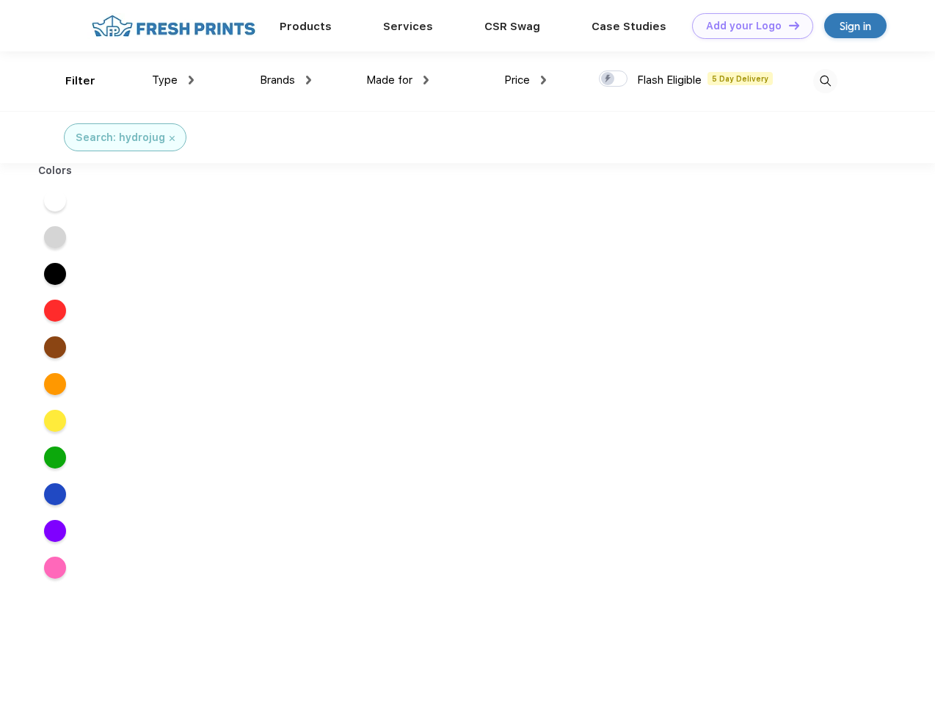  Describe the element at coordinates (517, 80) in the screenshot. I see `span: Price` at that location.